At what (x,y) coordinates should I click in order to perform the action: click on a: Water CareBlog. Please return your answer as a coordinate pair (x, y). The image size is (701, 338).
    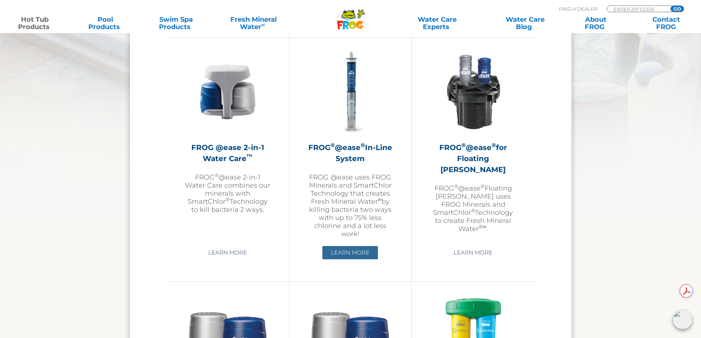
    Looking at the image, I should click on (525, 23).